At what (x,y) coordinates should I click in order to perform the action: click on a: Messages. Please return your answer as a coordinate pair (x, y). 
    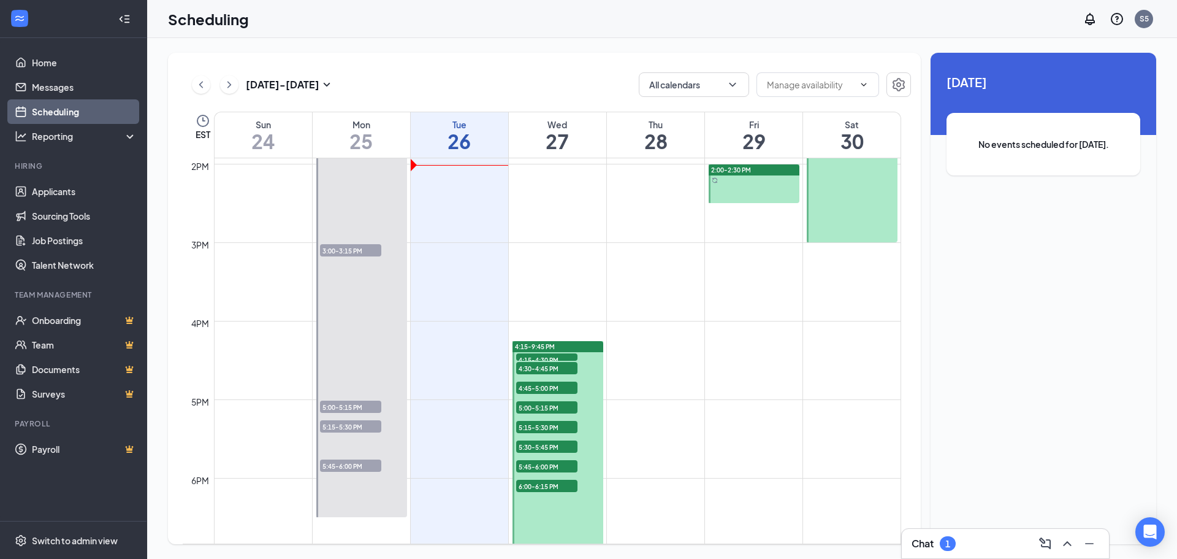
    Looking at the image, I should click on (84, 87).